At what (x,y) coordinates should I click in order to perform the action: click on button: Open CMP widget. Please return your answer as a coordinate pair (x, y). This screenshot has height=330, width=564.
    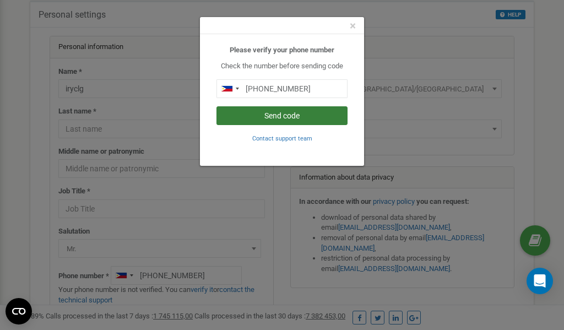
    Looking at the image, I should click on (19, 311).